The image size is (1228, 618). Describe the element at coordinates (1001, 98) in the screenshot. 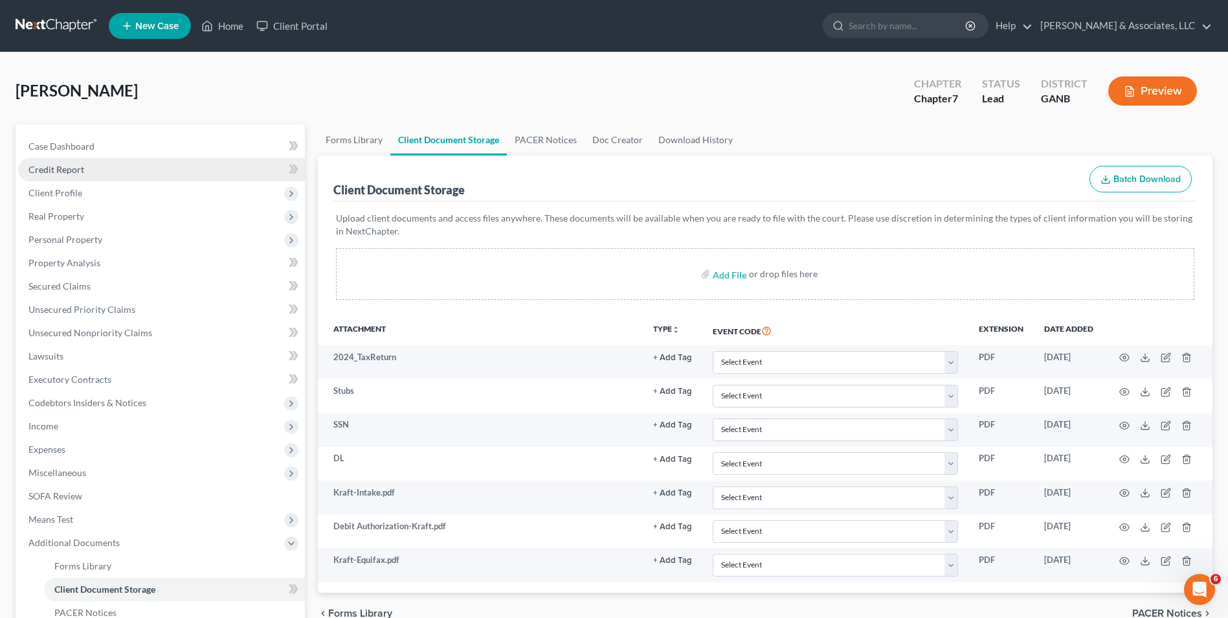

I see `div: Lead` at that location.